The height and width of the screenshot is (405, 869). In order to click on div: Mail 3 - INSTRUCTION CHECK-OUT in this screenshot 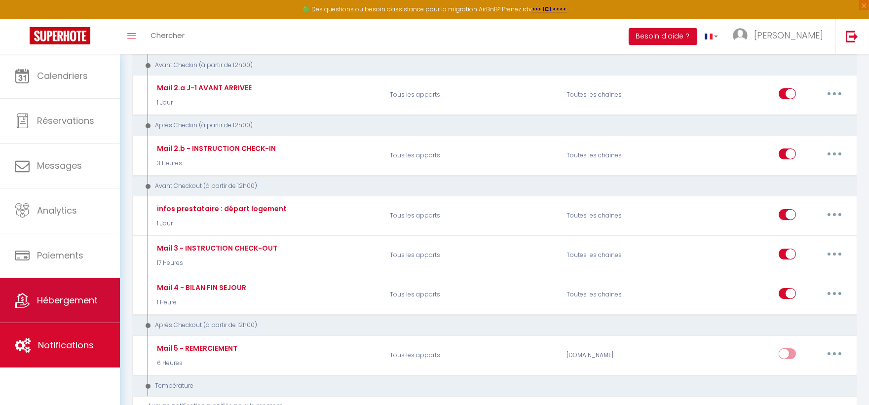, I will do `click(216, 248)`.